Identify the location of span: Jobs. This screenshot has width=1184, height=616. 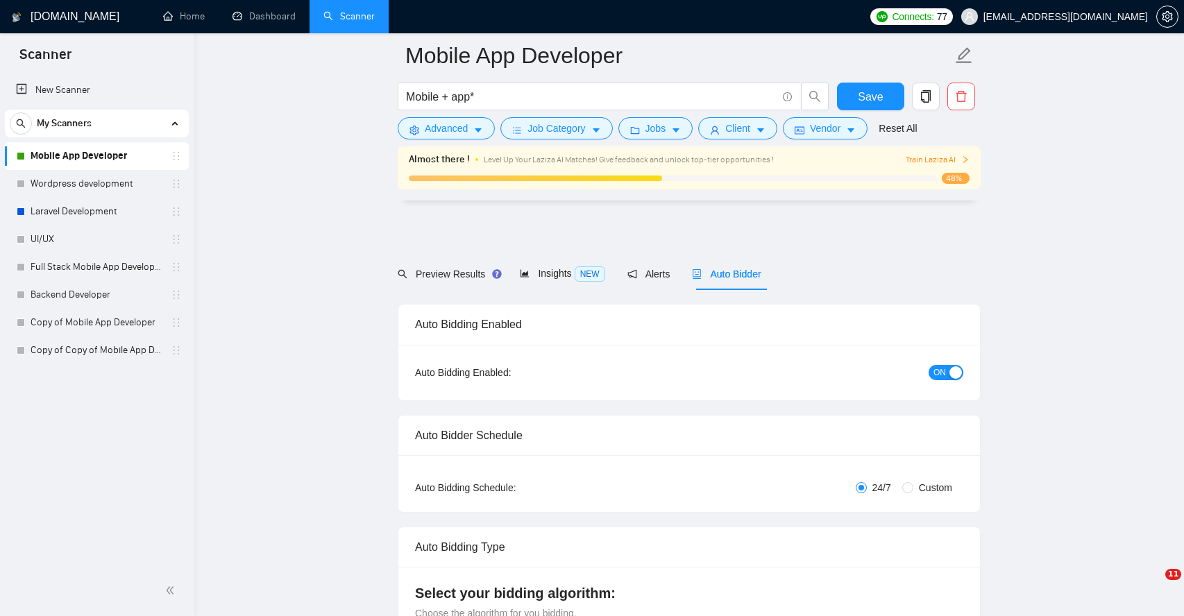
(656, 128).